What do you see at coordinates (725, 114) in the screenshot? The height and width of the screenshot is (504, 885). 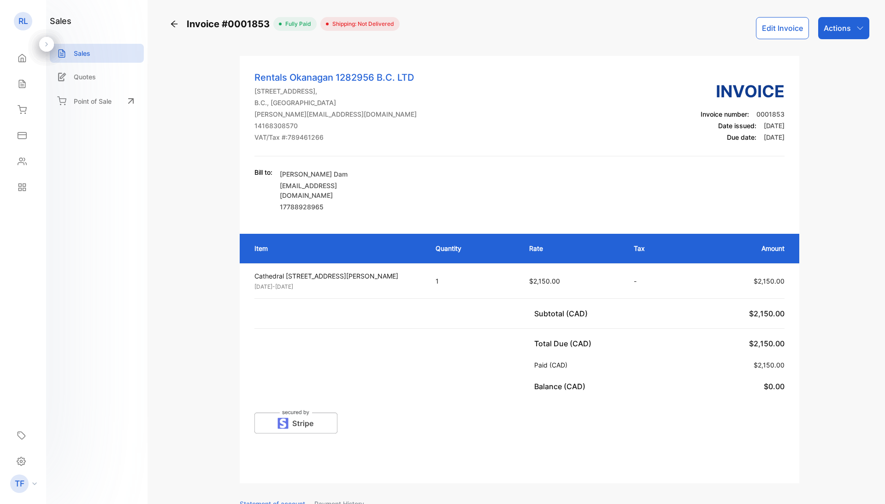 I see `span: Invoice number:` at bounding box center [725, 114].